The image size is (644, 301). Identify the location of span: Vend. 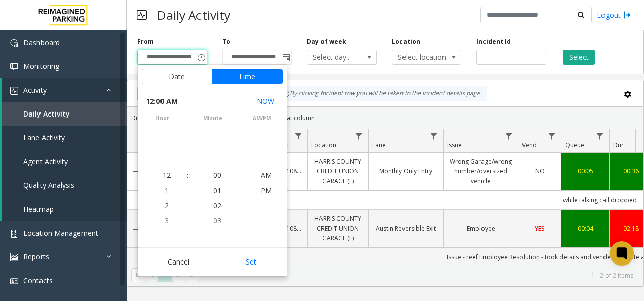
(529, 145).